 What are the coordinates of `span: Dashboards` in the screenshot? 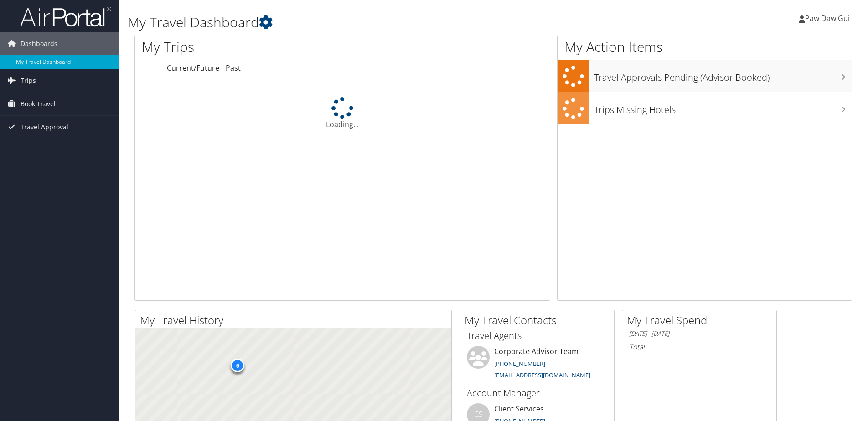 It's located at (39, 44).